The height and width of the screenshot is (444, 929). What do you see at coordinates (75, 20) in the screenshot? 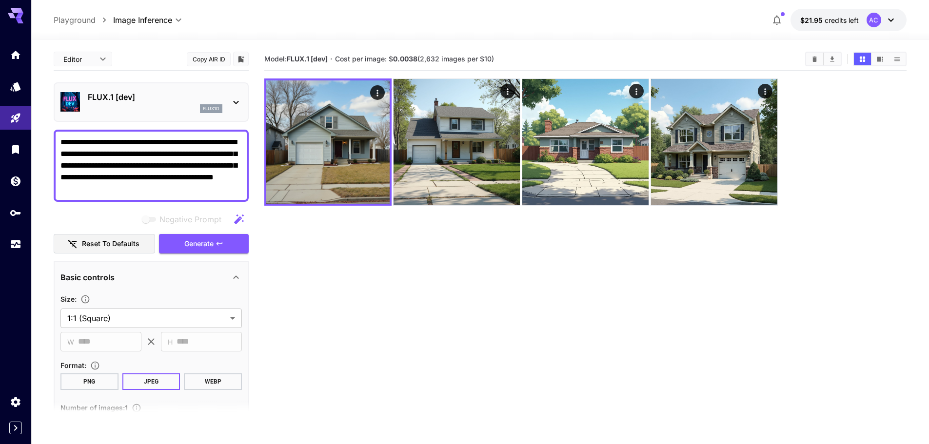
I see `a: Playground` at bounding box center [75, 20].